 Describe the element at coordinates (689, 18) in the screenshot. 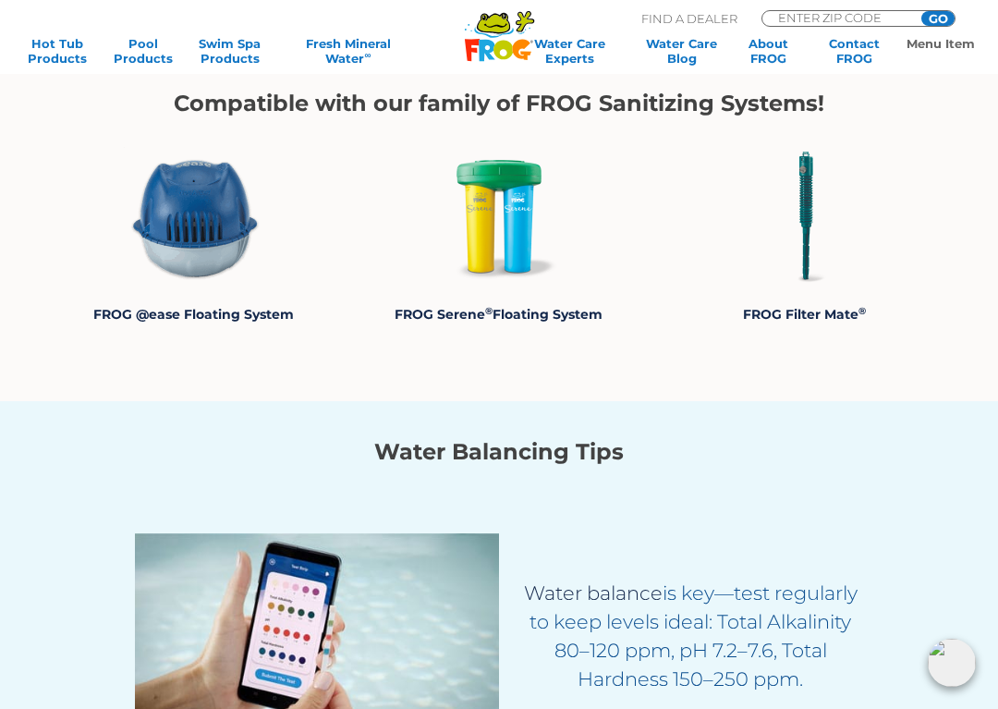

I see `p: Find A Dealer` at that location.